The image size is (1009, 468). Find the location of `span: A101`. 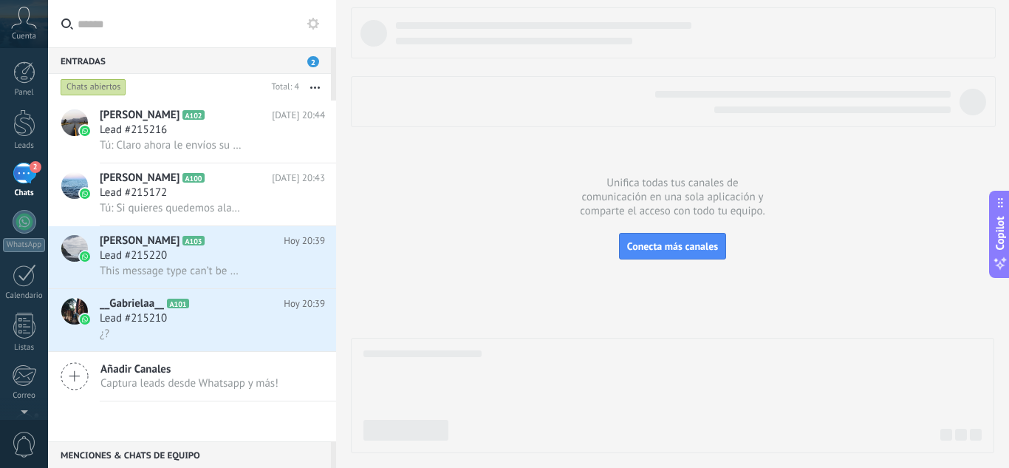

span: A101 is located at coordinates (177, 303).